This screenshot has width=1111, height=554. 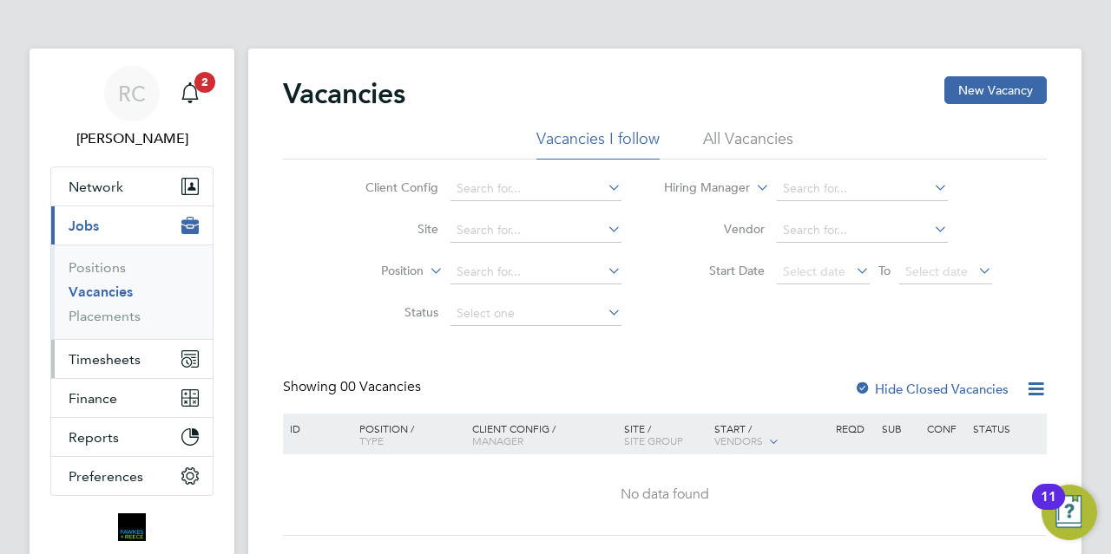 What do you see at coordinates (132, 187) in the screenshot?
I see `button: Network` at bounding box center [132, 187].